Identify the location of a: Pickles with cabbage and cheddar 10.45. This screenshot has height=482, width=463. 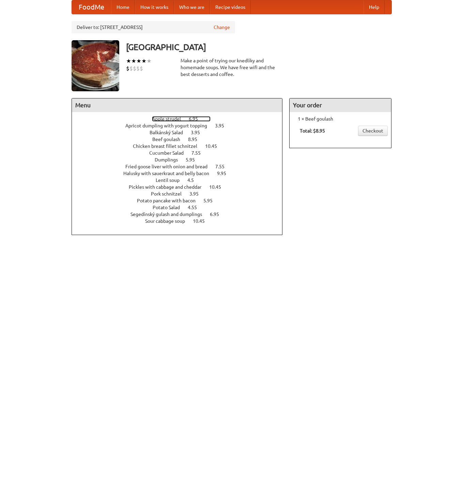
(181, 187).